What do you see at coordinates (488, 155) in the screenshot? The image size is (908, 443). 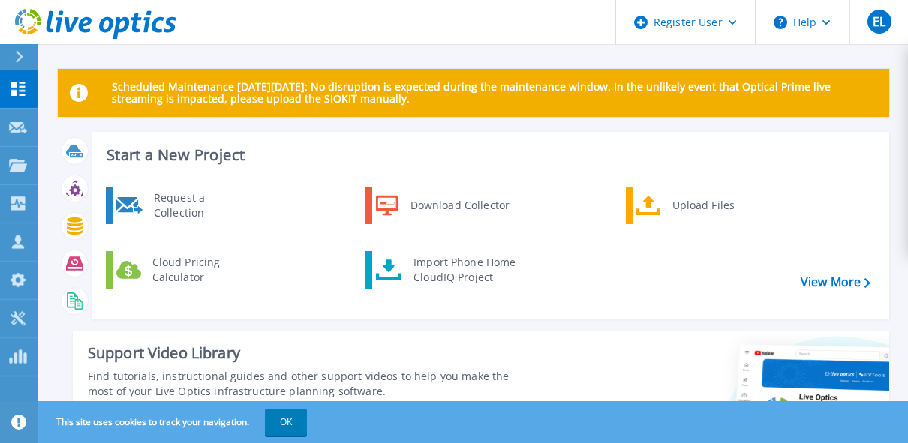 I see `h3: Start a New Project` at bounding box center [488, 155].